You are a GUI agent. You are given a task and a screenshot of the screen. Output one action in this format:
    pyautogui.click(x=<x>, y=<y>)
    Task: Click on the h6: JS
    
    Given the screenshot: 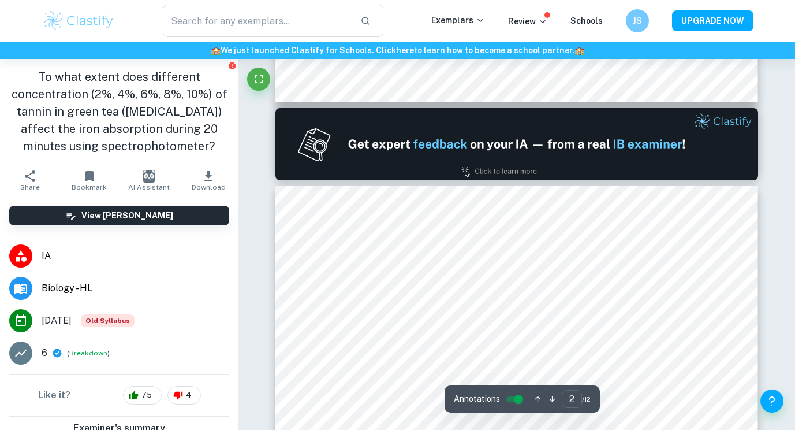 What is the action you would take?
    pyautogui.click(x=637, y=21)
    